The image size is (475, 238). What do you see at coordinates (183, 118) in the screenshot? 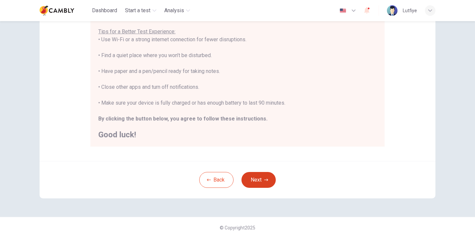
I see `b: By clicking the button below, you agree to follow these instructions.` at bounding box center [183, 118].